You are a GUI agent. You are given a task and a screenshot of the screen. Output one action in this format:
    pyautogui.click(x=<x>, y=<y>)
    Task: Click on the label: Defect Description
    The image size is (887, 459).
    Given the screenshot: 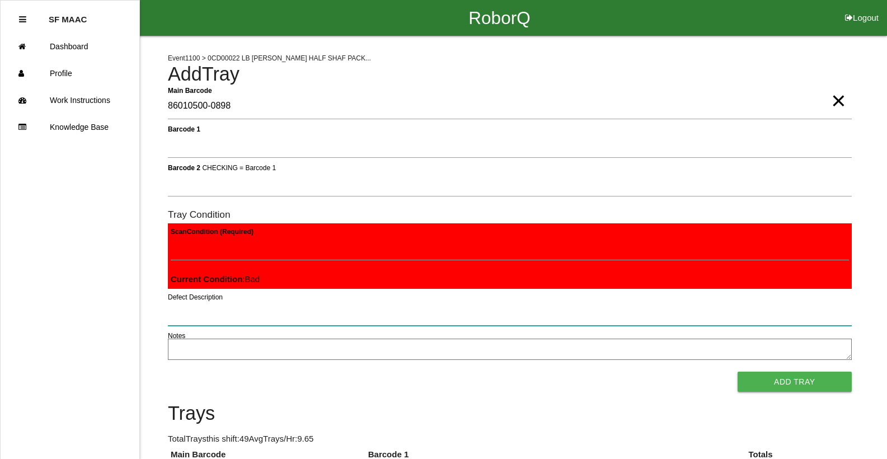 What is the action you would take?
    pyautogui.click(x=195, y=297)
    